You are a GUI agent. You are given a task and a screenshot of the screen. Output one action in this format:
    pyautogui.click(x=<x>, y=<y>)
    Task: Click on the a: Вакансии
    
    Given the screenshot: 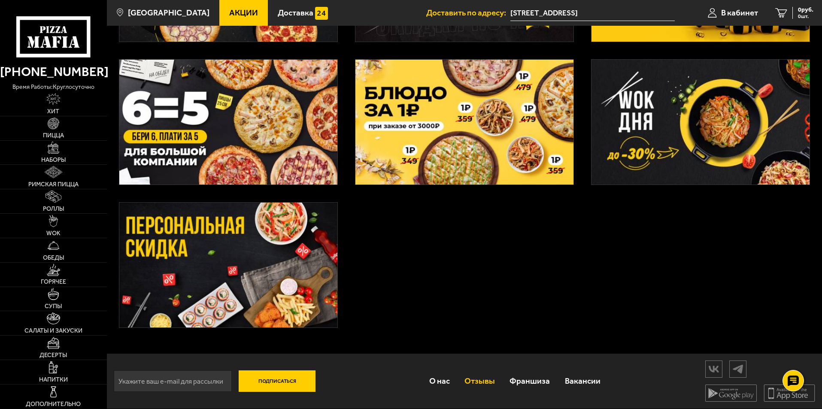 What is the action you would take?
    pyautogui.click(x=583, y=381)
    